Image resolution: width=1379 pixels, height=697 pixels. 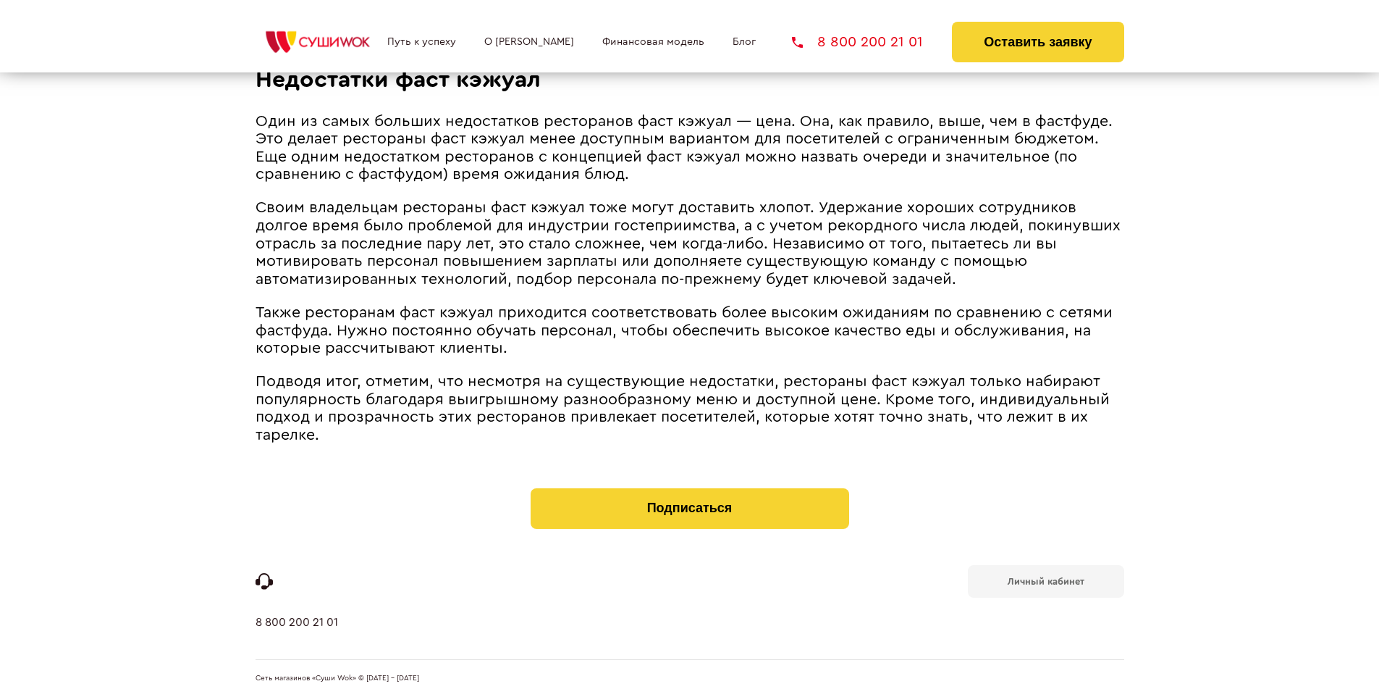 What do you see at coordinates (684, 148) in the screenshot?
I see `span: Один из самых больших недостатков ресторанов фаст кэжуал ― цена. Она, как правило, выше, чем в фа...` at bounding box center [684, 148].